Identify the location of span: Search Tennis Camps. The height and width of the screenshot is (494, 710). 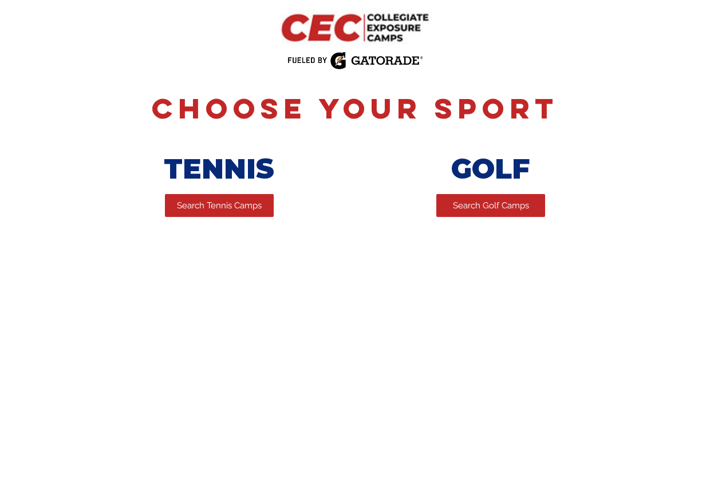
(219, 206).